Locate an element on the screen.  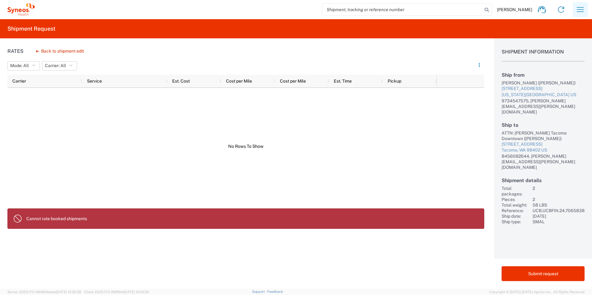
h1: Shipment Information is located at coordinates (543, 55).